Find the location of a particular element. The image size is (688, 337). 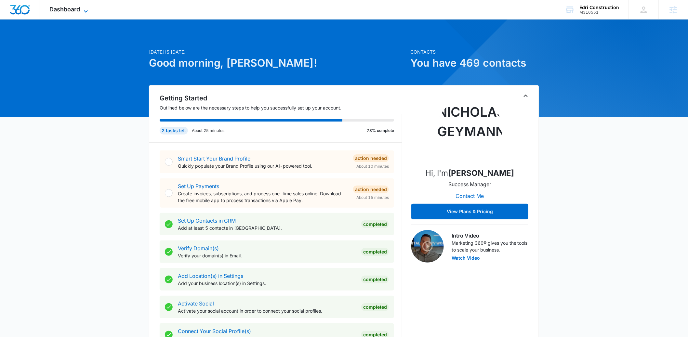

h2: Getting Started is located at coordinates (281, 98).